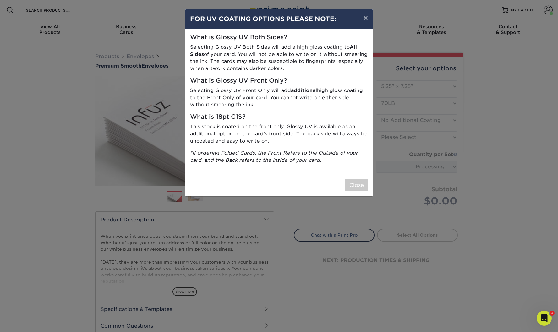  I want to click on p: Selecting Glossy UV Front Only will add high gloss coating to the Front Only of your card. You ca..., so click(279, 98).